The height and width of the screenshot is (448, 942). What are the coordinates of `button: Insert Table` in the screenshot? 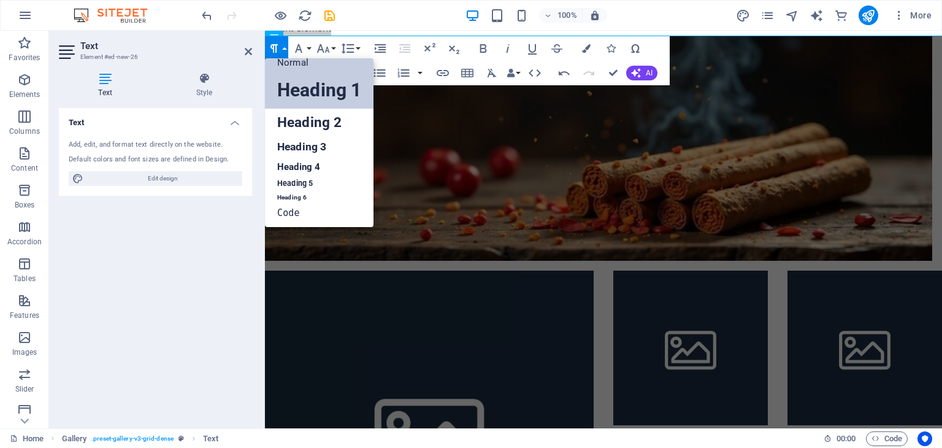 It's located at (467, 73).